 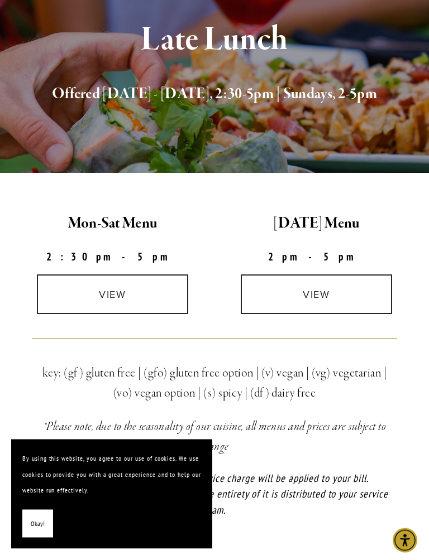 I want to click on span: Okay!, so click(x=37, y=524).